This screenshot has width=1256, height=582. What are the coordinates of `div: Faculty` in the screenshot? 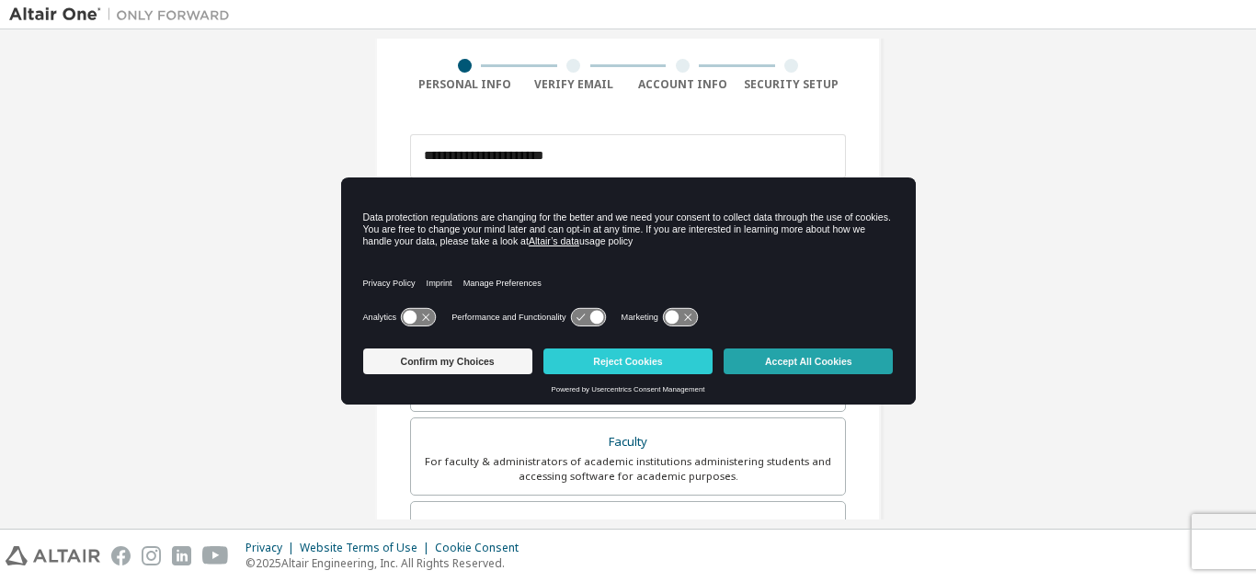 It's located at (628, 442).